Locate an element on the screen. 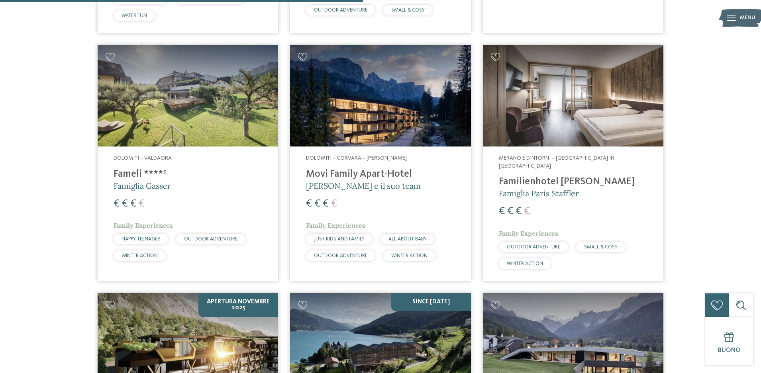 Image resolution: width=761 pixels, height=373 pixels. span: Buono is located at coordinates (729, 351).